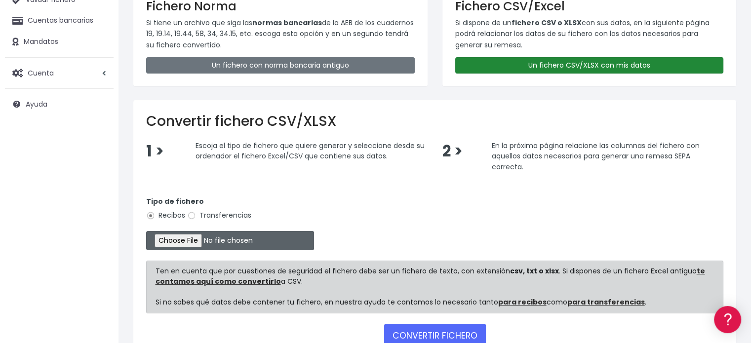 Image resolution: width=751 pixels, height=343 pixels. Describe the element at coordinates (99, 73) in the screenshot. I see `div: Información general` at that location.